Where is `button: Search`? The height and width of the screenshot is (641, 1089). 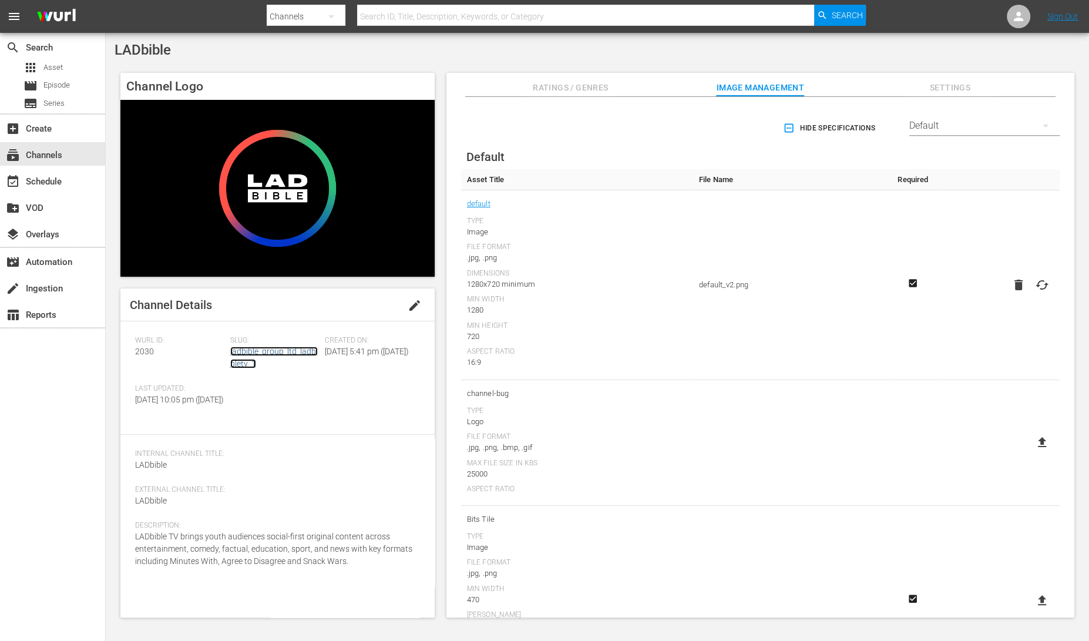
button: Search is located at coordinates (840, 15).